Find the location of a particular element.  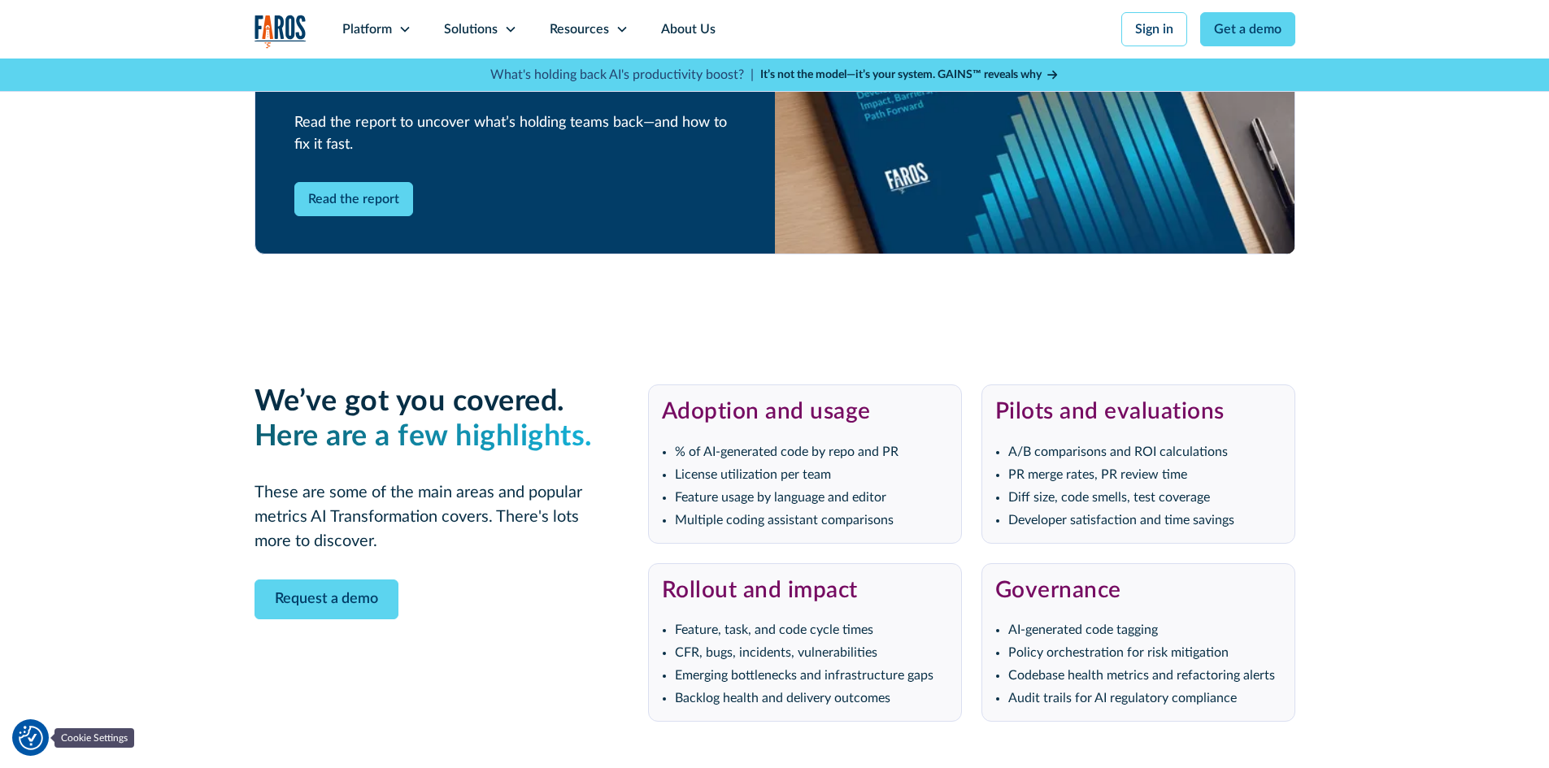

li: CFR, bugs, incidents, vulnerabilities is located at coordinates (812, 653).